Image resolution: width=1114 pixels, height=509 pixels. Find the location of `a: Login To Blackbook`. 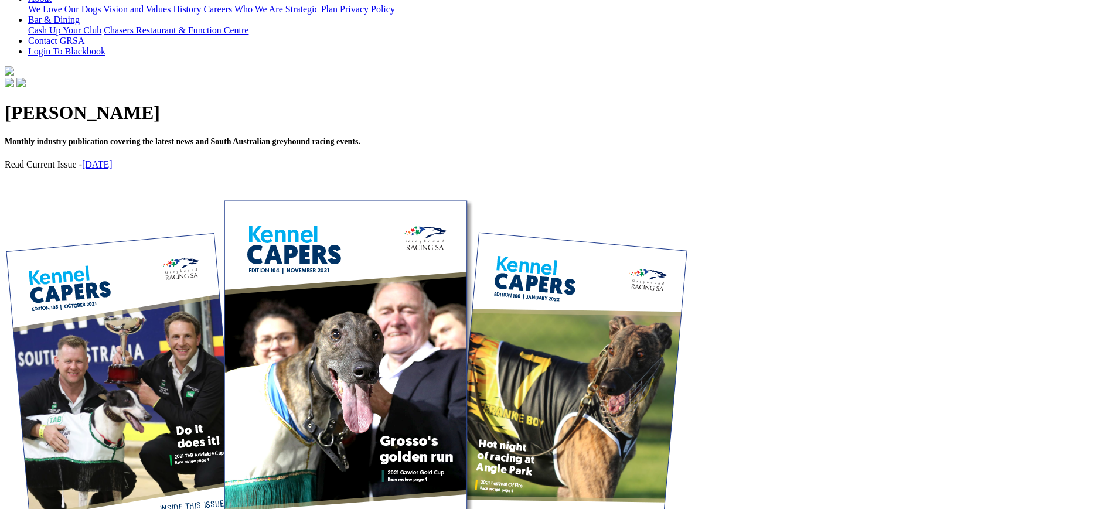

a: Login To Blackbook is located at coordinates (67, 51).